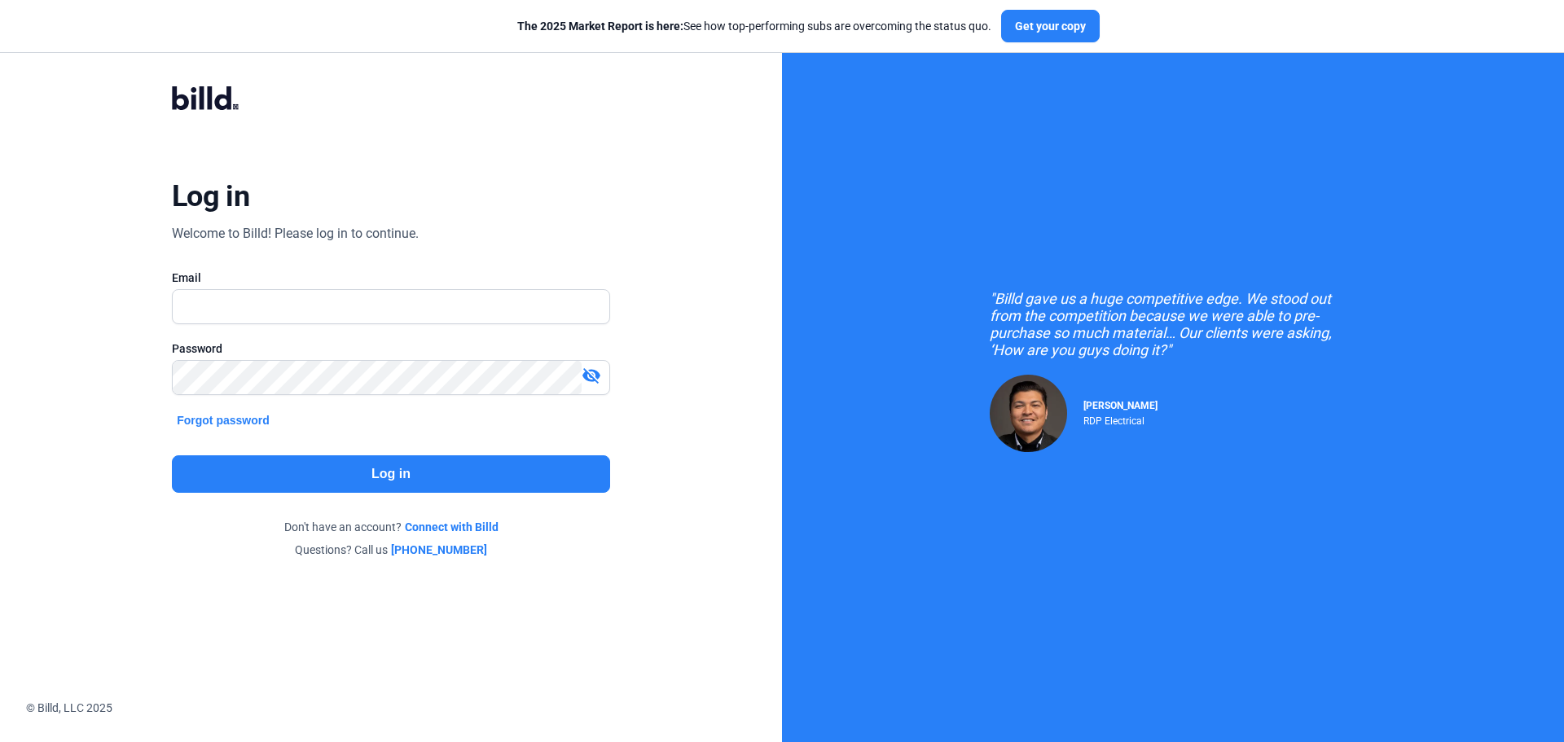 This screenshot has width=1564, height=742. Describe the element at coordinates (223, 420) in the screenshot. I see `button: Forgot password` at that location.